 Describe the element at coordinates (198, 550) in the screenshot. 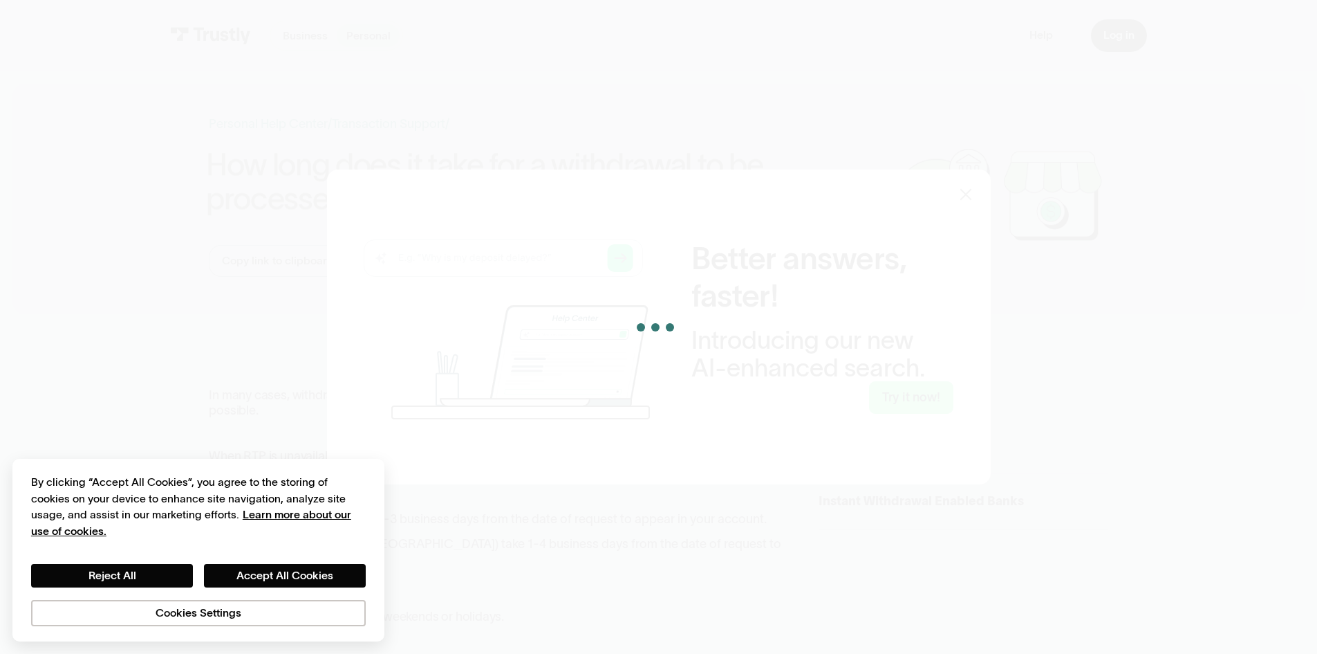

I see `div: Cookie banner` at that location.